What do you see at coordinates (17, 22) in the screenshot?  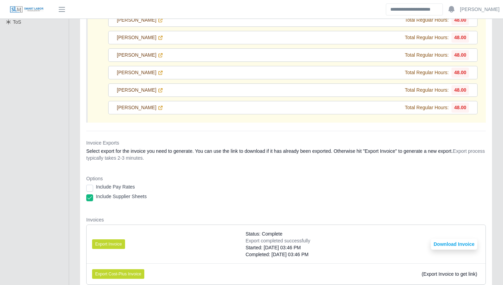 I see `span: ToS` at bounding box center [17, 22].